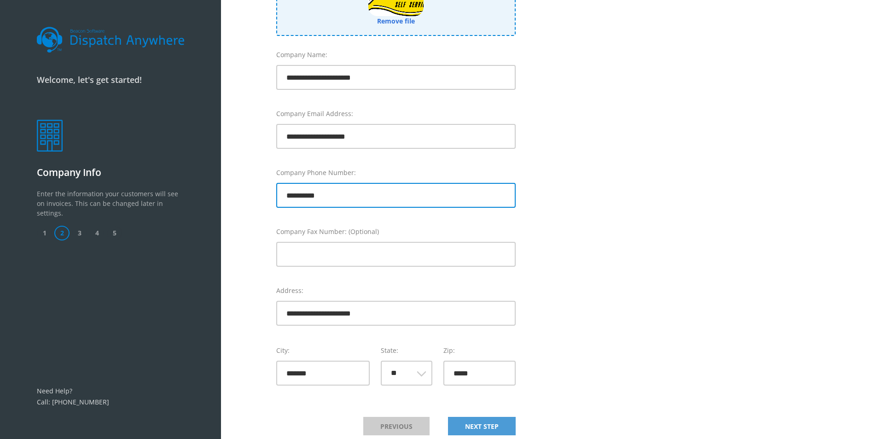 Image resolution: width=884 pixels, height=439 pixels. Describe the element at coordinates (479, 350) in the screenshot. I see `label: Zip:` at that location.